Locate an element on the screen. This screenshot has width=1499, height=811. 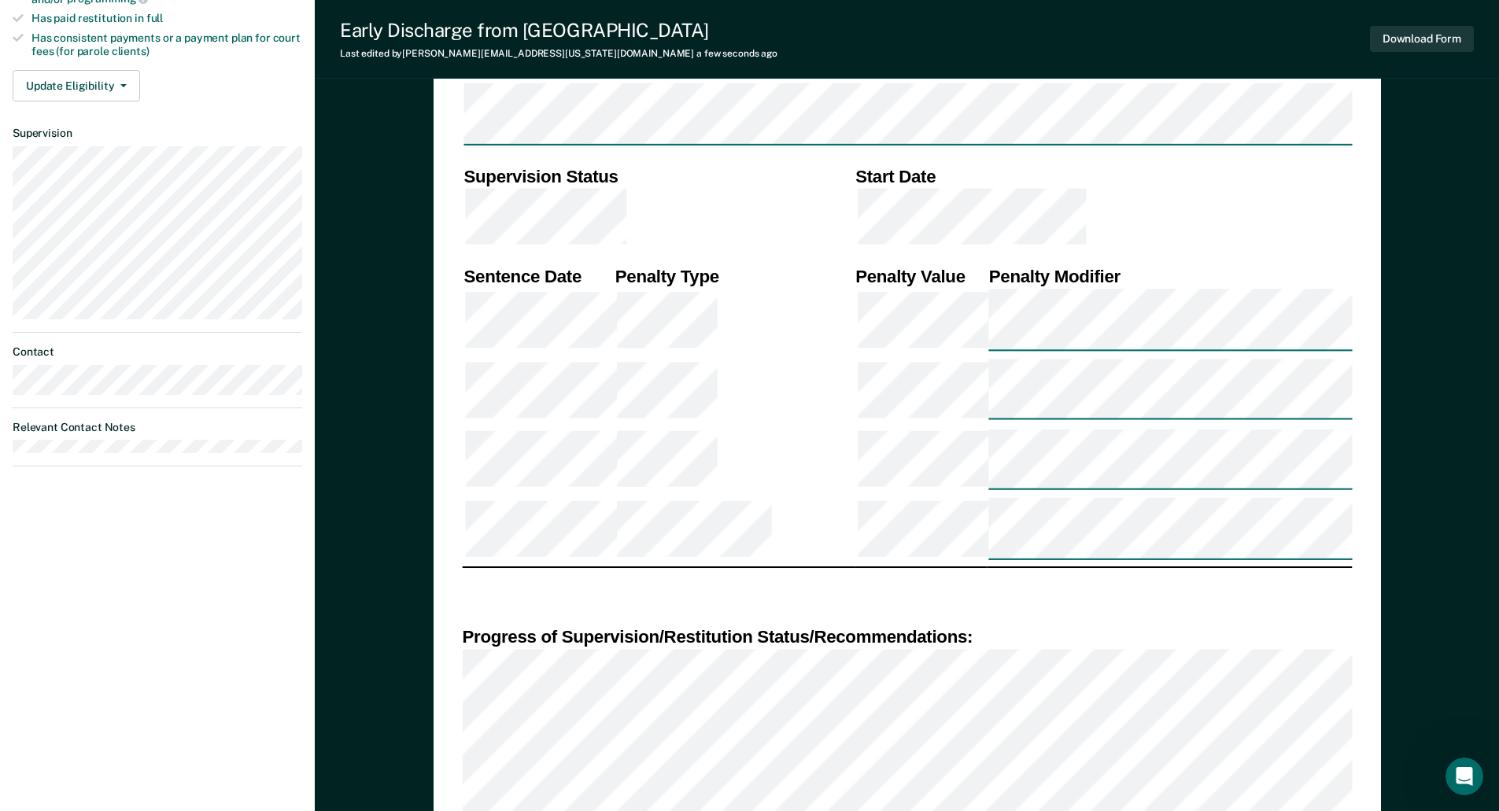
th: Penalty Modifier is located at coordinates (1169, 276).